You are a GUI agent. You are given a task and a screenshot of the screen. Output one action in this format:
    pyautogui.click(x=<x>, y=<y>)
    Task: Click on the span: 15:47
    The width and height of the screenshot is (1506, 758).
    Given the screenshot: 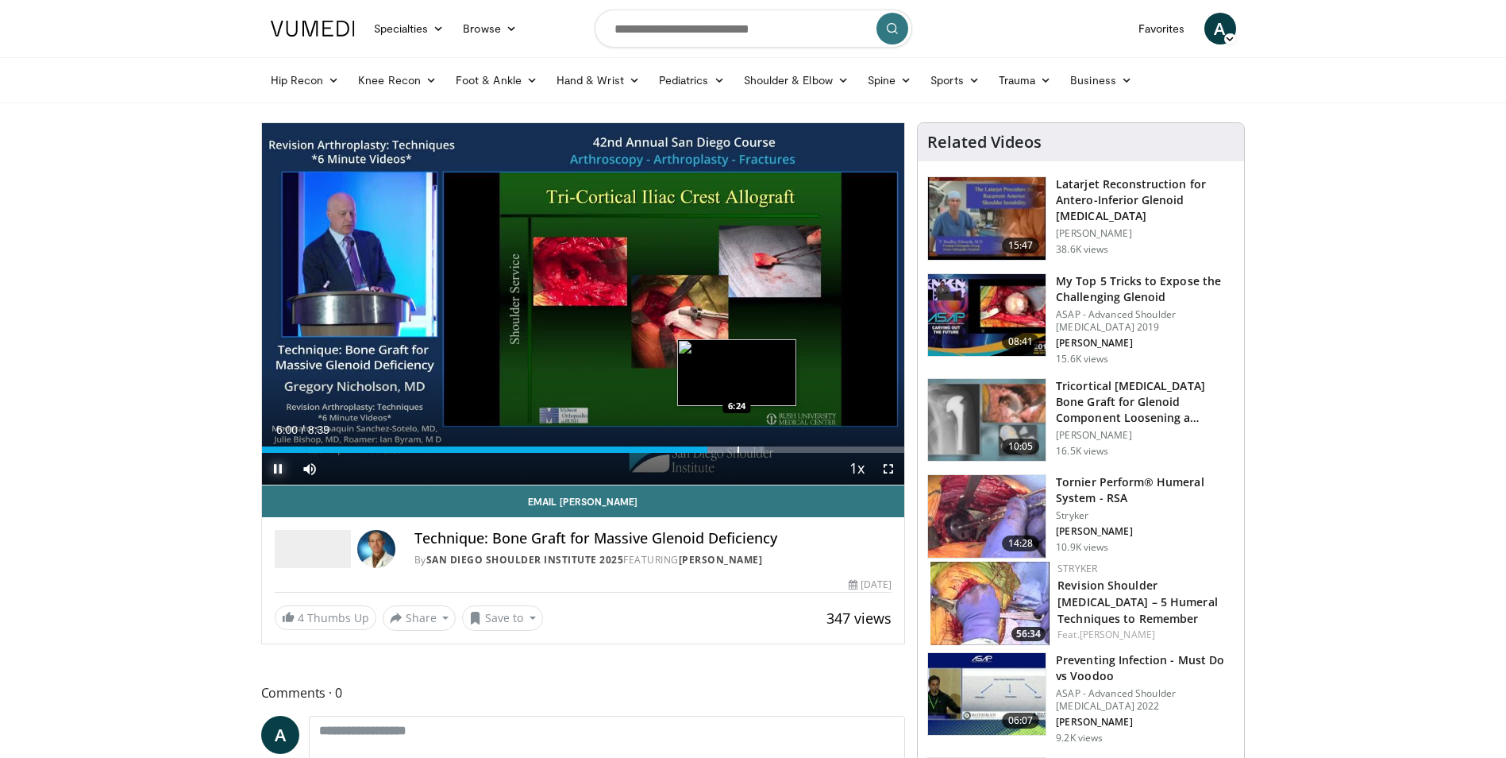 What is the action you would take?
    pyautogui.click(x=1021, y=245)
    